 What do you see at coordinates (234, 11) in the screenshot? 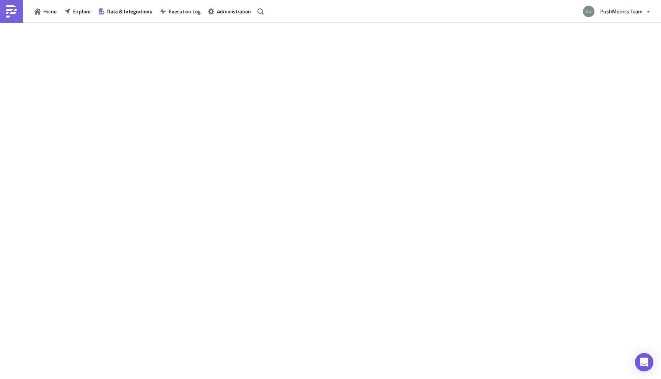
I see `span: Administration` at bounding box center [234, 11].